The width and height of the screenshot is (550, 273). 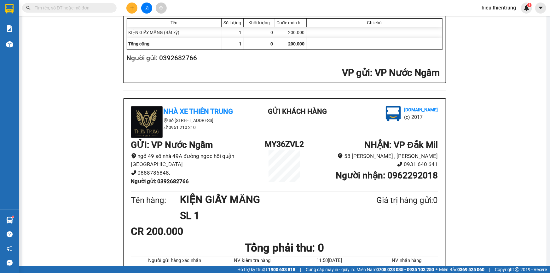 What do you see at coordinates (9, 263) in the screenshot?
I see `span: message` at bounding box center [9, 263].